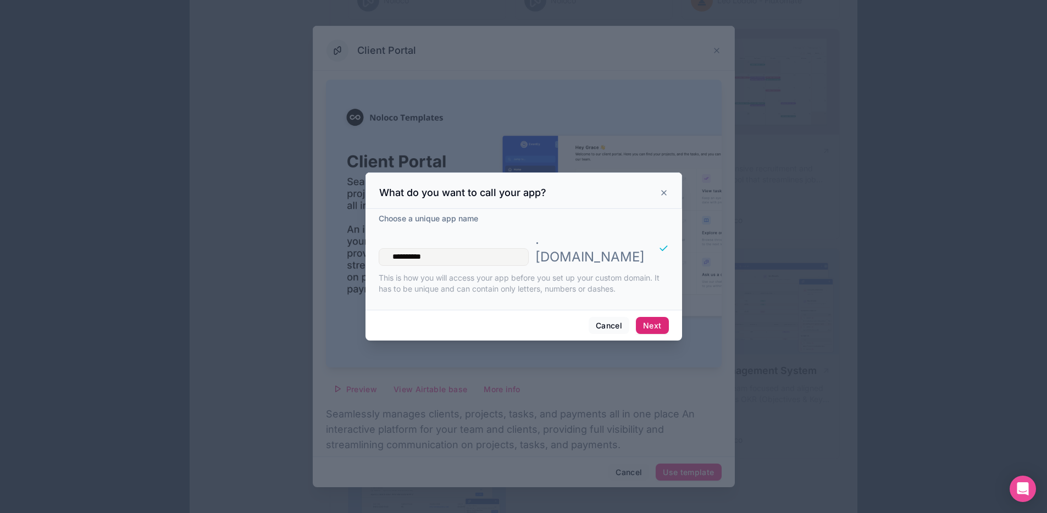  What do you see at coordinates (524, 284) in the screenshot?
I see `p: This is how you will access your app before you set up your custom domain. It has to be unique an...` at bounding box center [524, 284].